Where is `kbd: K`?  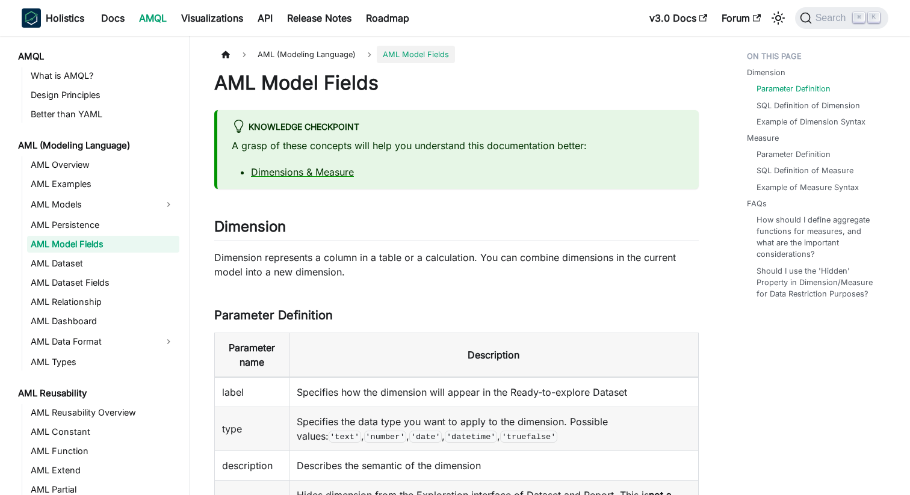
kbd: K is located at coordinates (874, 17).